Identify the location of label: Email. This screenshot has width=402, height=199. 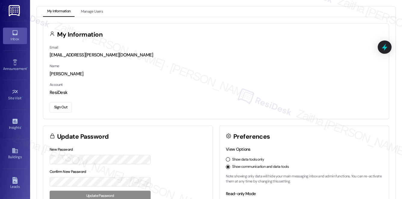
(54, 47).